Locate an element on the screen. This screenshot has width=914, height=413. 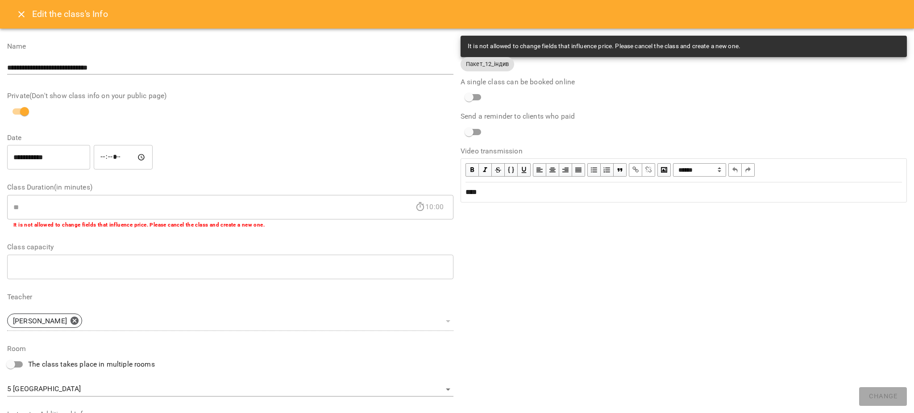
button: Close is located at coordinates (21, 14).